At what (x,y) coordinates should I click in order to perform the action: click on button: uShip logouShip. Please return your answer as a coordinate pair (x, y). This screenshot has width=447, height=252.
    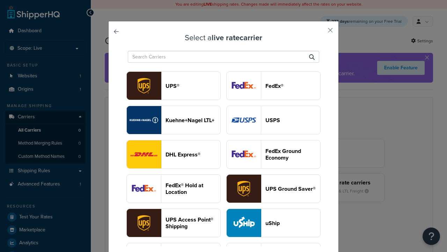
    Looking at the image, I should click on (274, 223).